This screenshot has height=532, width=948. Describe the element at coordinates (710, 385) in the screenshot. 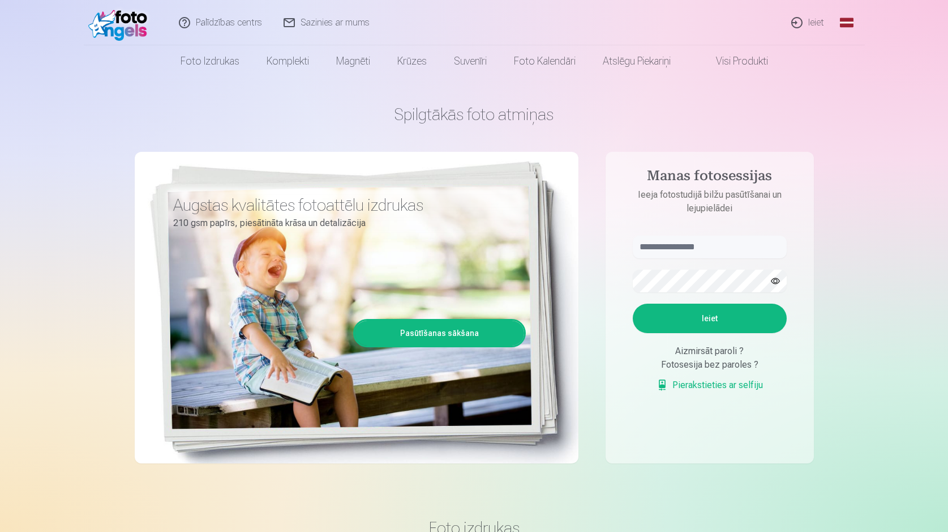

I see `a: Pierakstieties ar selfiju` at that location.